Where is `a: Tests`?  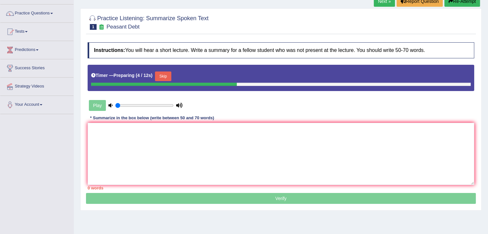 a: Tests is located at coordinates (37, 31).